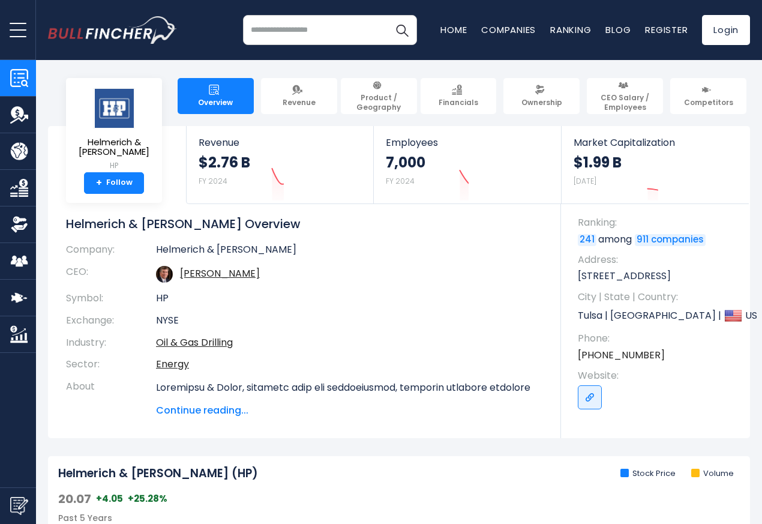 The width and height of the screenshot is (762, 524). What do you see at coordinates (648, 473) in the screenshot?
I see `li: Stock Price` at bounding box center [648, 473].